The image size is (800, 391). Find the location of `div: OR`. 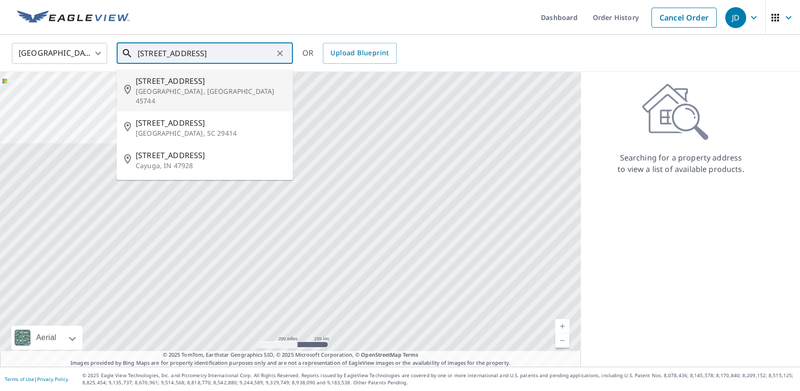

div: OR is located at coordinates (350, 53).